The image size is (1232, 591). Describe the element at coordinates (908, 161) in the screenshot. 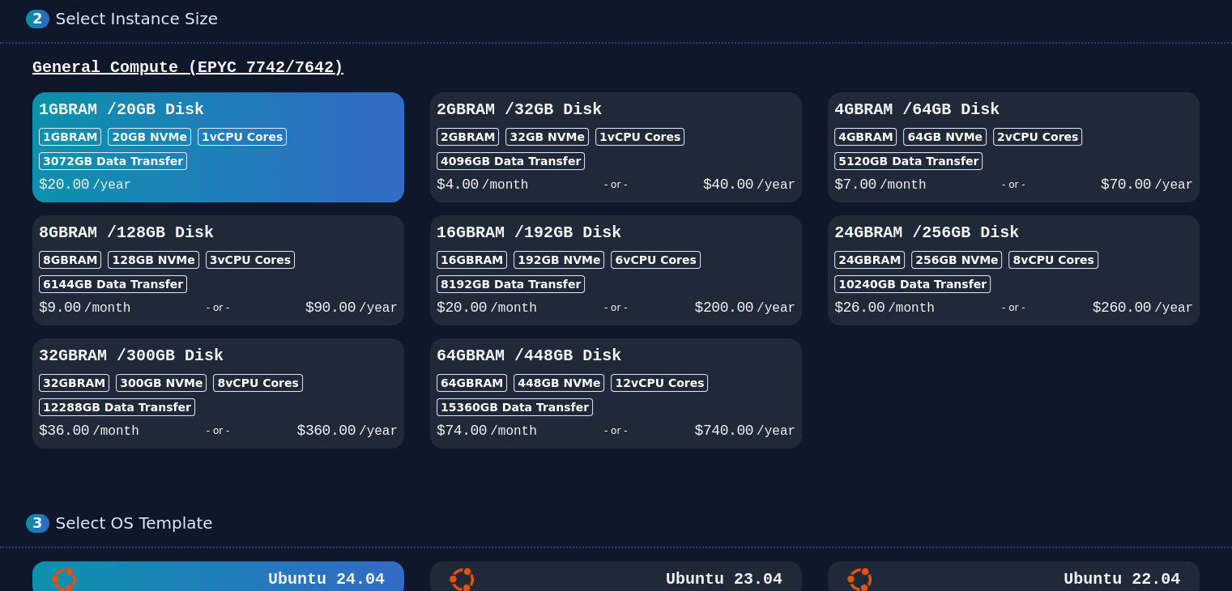

I see `div: 5120 GB Data Transfer` at that location.